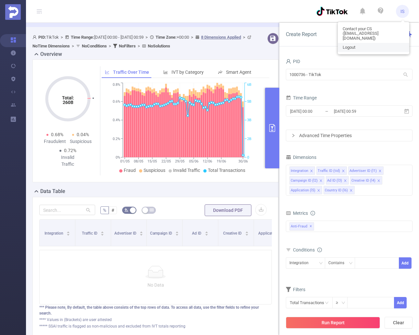 This screenshot has height=335, width=419. What do you see at coordinates (152, 210) in the screenshot?
I see `i: icon: table` at bounding box center [152, 210].